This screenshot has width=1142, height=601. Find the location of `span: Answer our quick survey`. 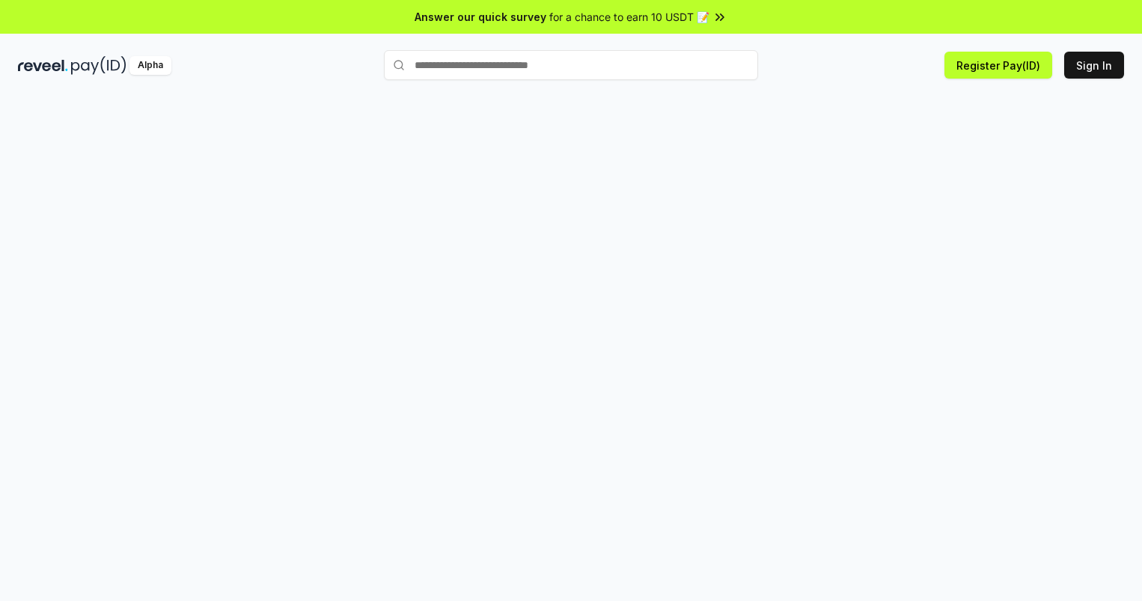

span: Answer our quick survey is located at coordinates (480, 16).